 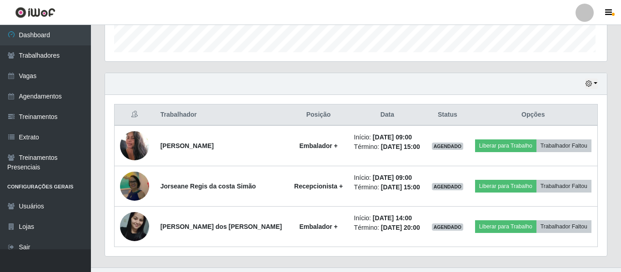 What do you see at coordinates (135, 226) in the screenshot?
I see `img: 1651018205499.jpeg` at bounding box center [135, 226].